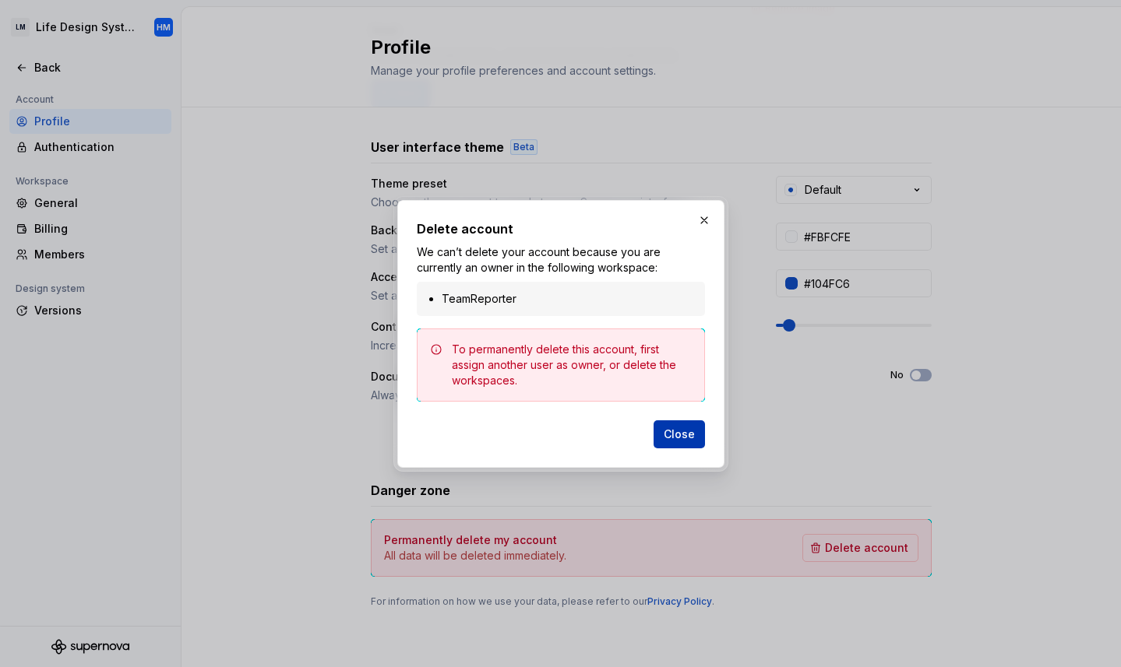 Image resolution: width=1121 pixels, height=667 pixels. I want to click on div: To permanently delete this account, first assign another user as owner, or delete the workspaces., so click(572, 365).